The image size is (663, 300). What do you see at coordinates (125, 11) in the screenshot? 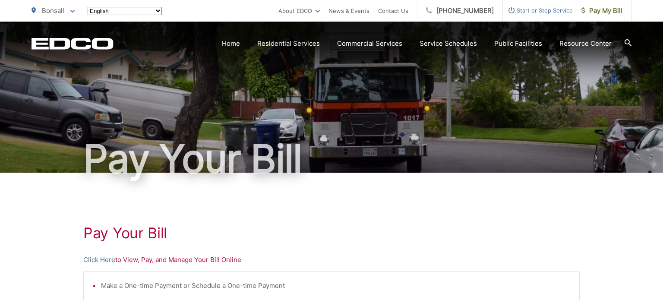
I see `select: Select a language` at bounding box center [125, 11].